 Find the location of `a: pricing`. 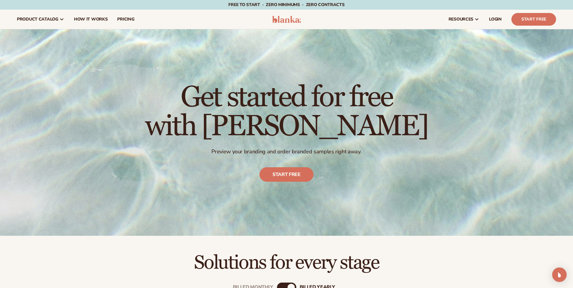

a: pricing is located at coordinates (126, 19).